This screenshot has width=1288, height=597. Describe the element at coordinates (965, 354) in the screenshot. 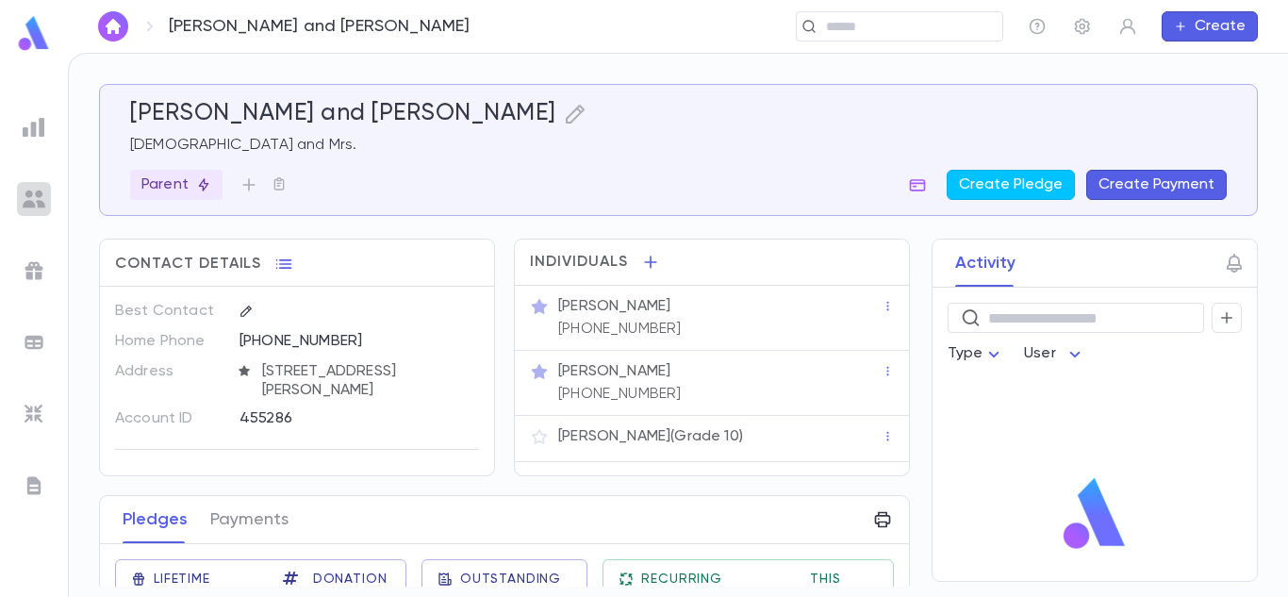

I see `span: Type` at that location.